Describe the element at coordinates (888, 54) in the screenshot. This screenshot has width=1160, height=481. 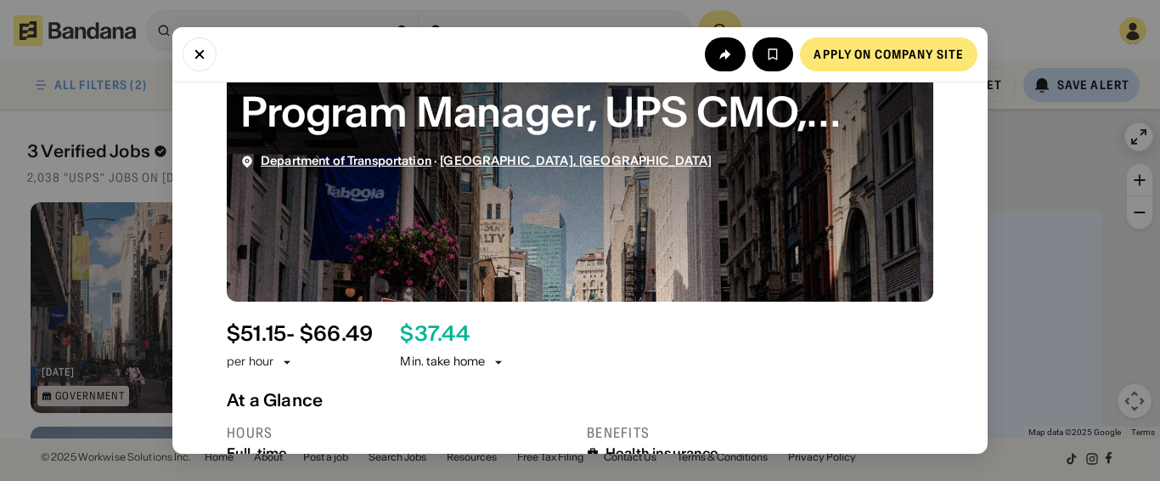
I see `div: Apply on company site` at that location.